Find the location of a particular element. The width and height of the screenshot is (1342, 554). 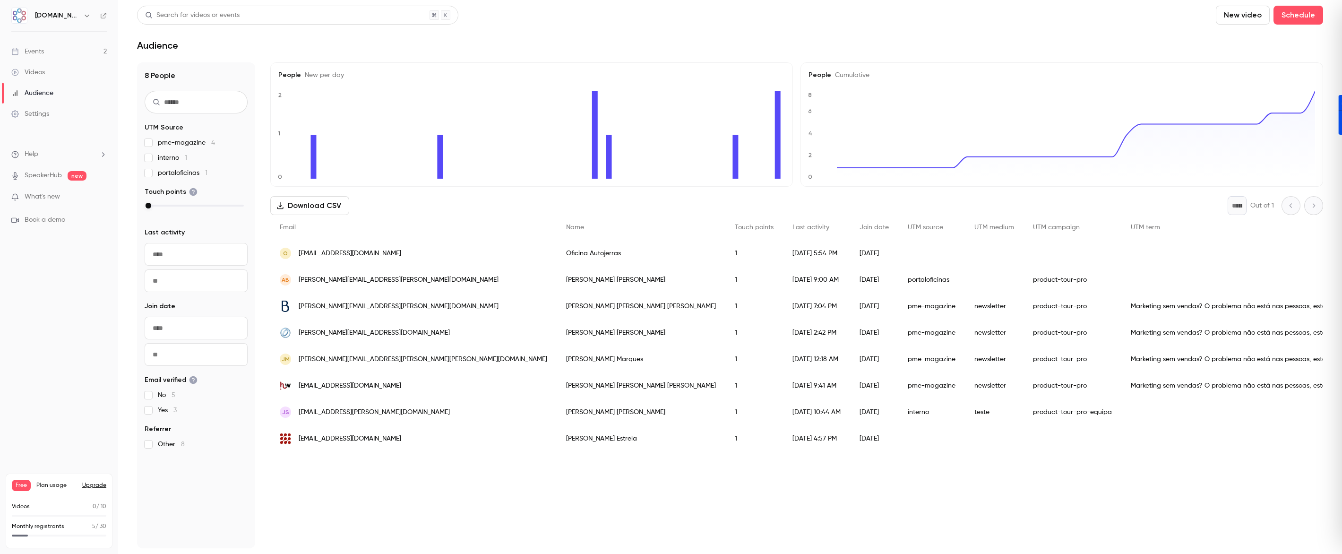

span: pme-magazine is located at coordinates (186, 143).